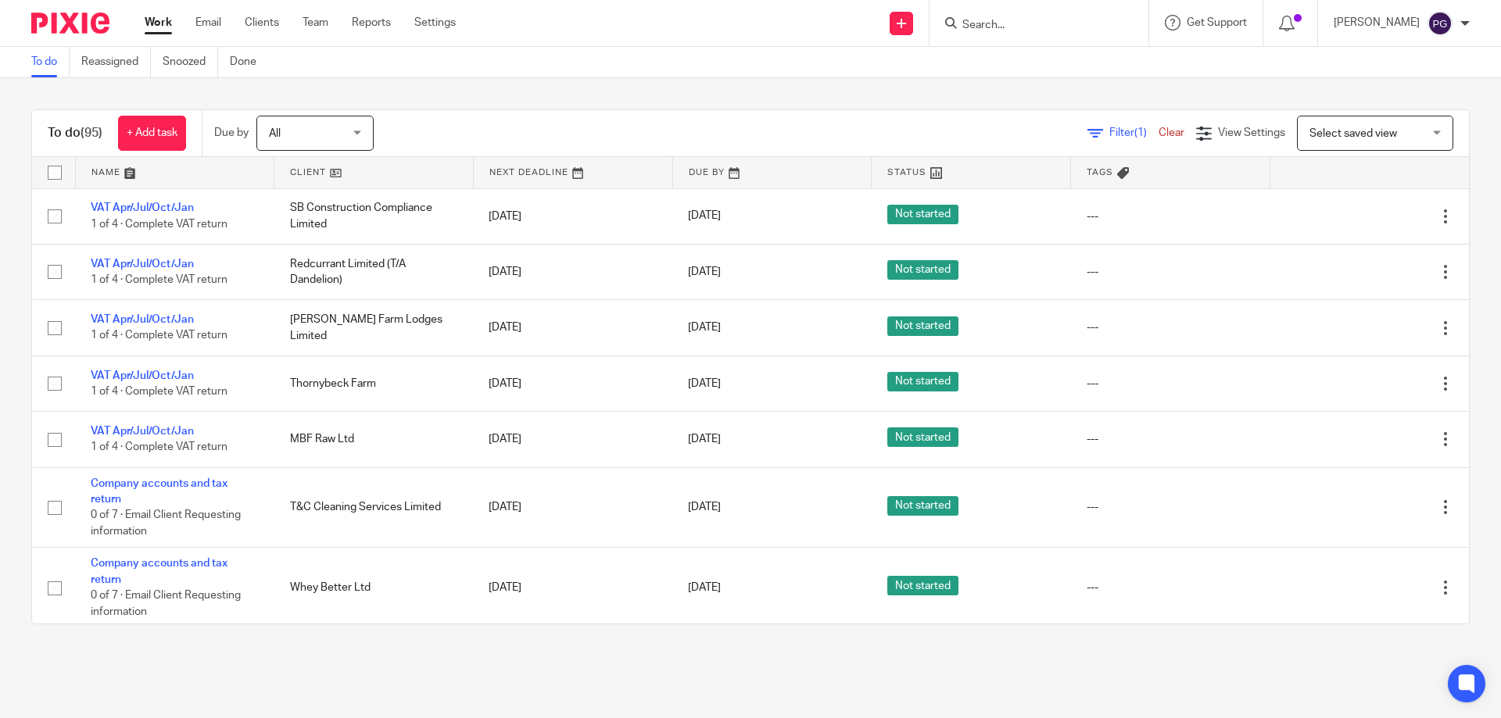  I want to click on span: Select saved view, so click(1353, 134).